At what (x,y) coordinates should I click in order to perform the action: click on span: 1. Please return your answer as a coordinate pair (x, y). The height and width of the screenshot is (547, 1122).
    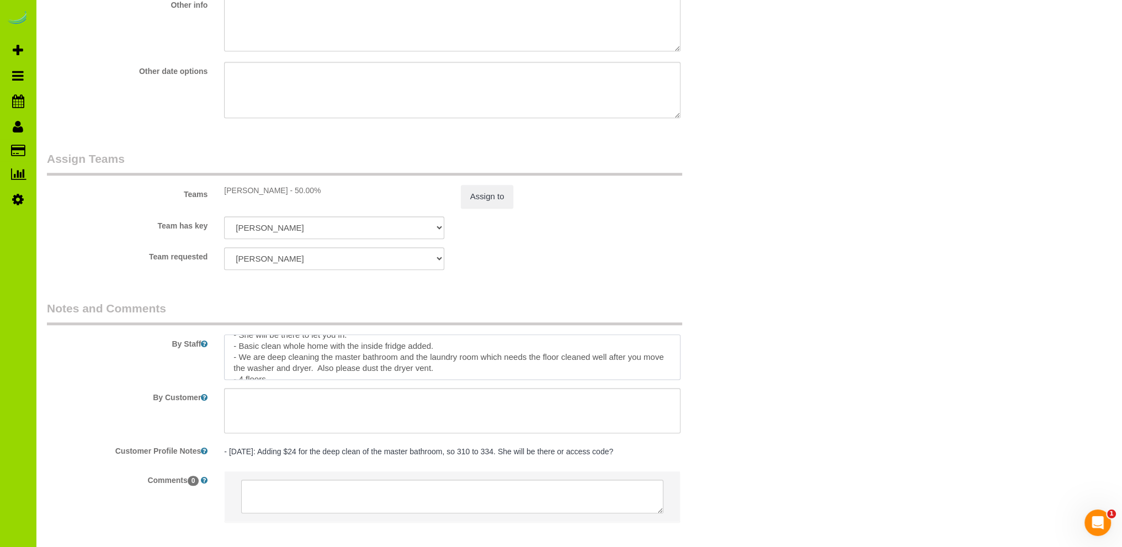
    Looking at the image, I should click on (1112, 514).